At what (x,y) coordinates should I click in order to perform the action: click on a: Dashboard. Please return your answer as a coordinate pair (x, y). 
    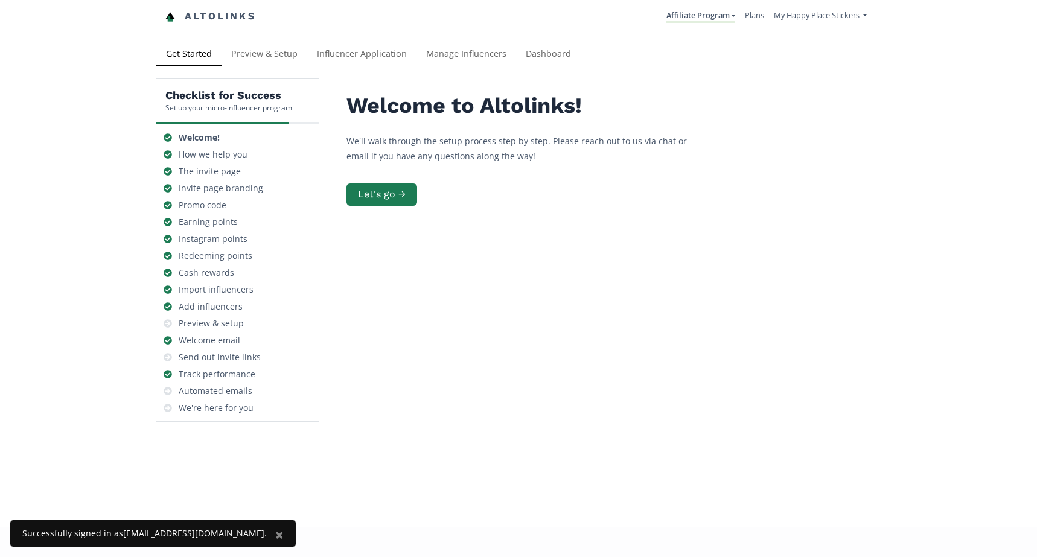
    Looking at the image, I should click on (548, 55).